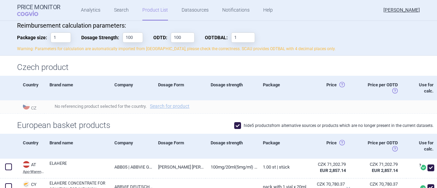 This screenshot has width=437, height=188. What do you see at coordinates (385, 168) in the screenshot?
I see `a: CZK 71,202.79EUR 2,857.14` at bounding box center [385, 168].